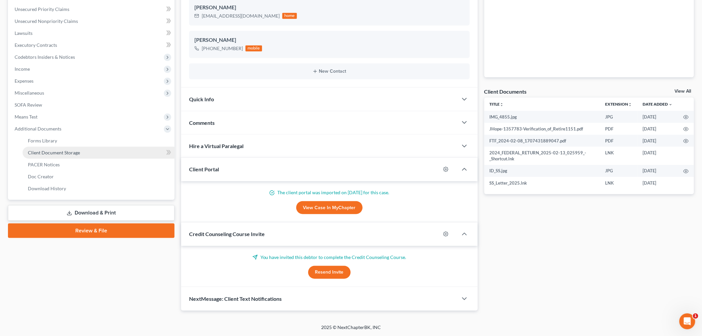  What do you see at coordinates (47, 188) in the screenshot?
I see `span: Download History` at bounding box center [47, 188].